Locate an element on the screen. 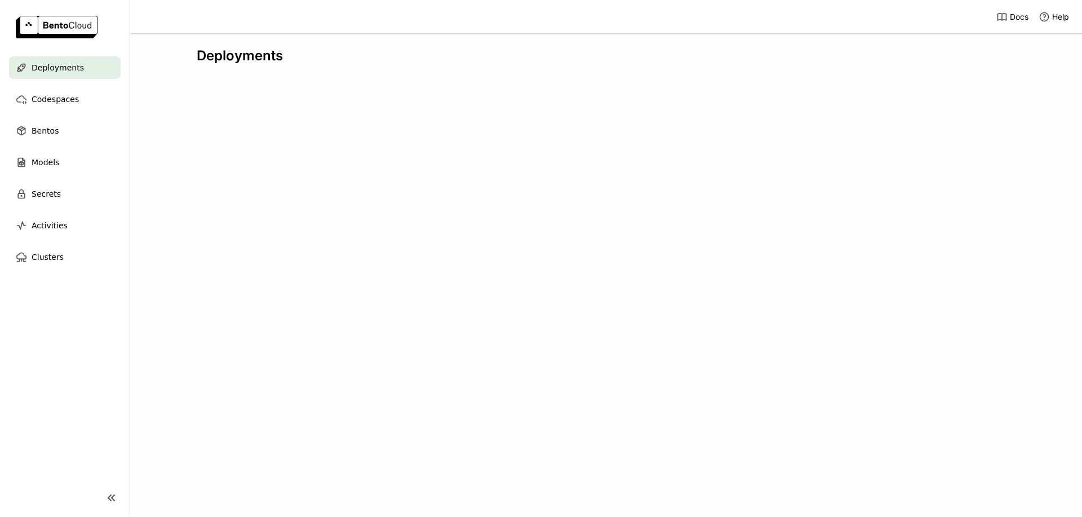 The height and width of the screenshot is (517, 1082). a: Docs is located at coordinates (1012, 17).